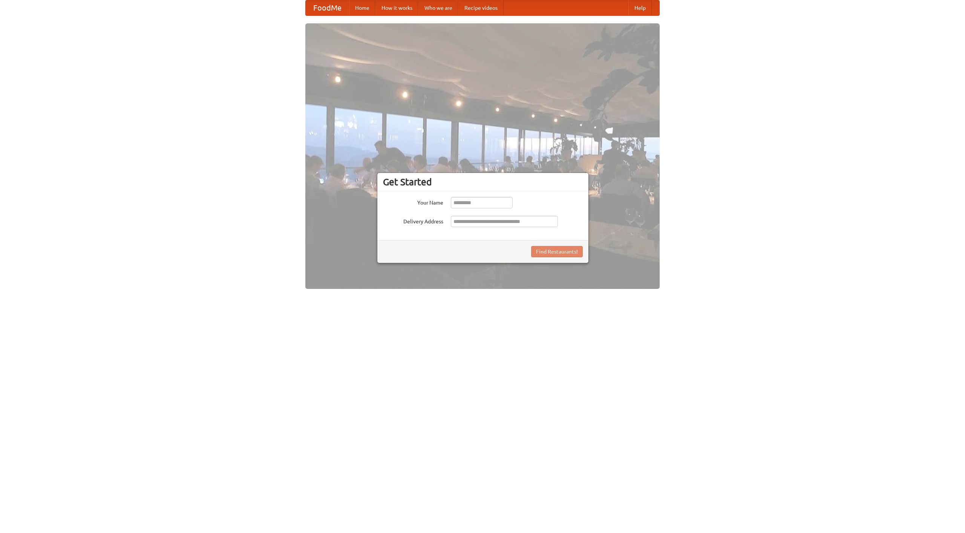  I want to click on a: Who we are, so click(438, 8).